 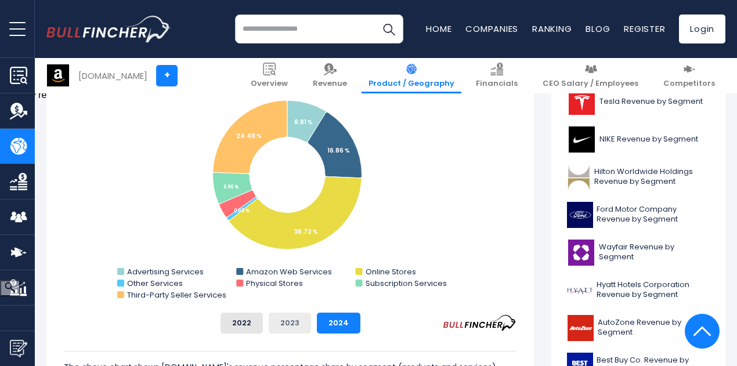 What do you see at coordinates (275, 283) in the screenshot?
I see `text: Physical Stores` at bounding box center [275, 283].